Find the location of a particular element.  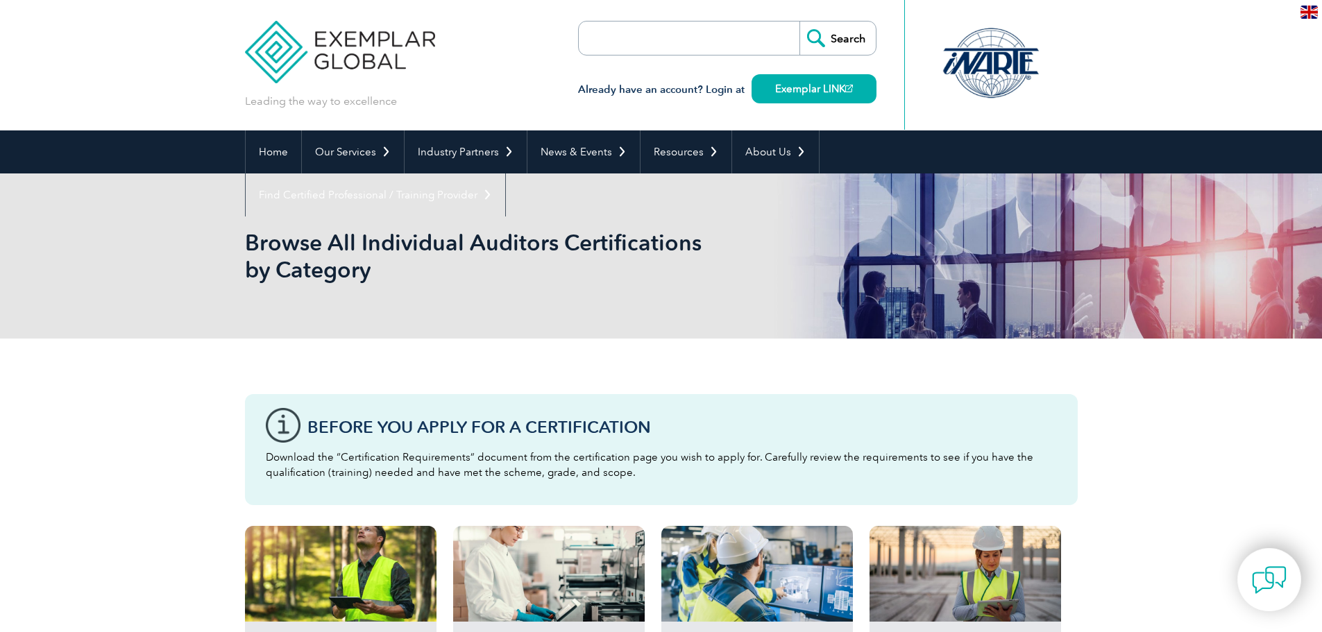

h3: Already have an account? Login at is located at coordinates (727, 90).